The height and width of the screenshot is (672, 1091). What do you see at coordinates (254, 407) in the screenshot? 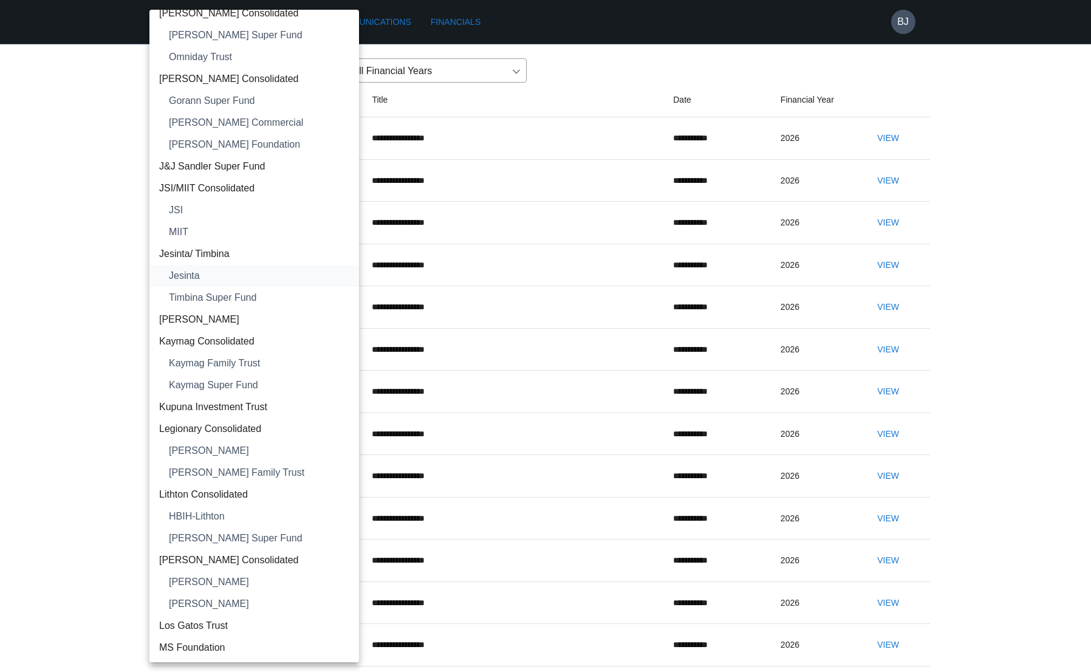
I see `span: Kupuna Investment Trust` at bounding box center [254, 407].